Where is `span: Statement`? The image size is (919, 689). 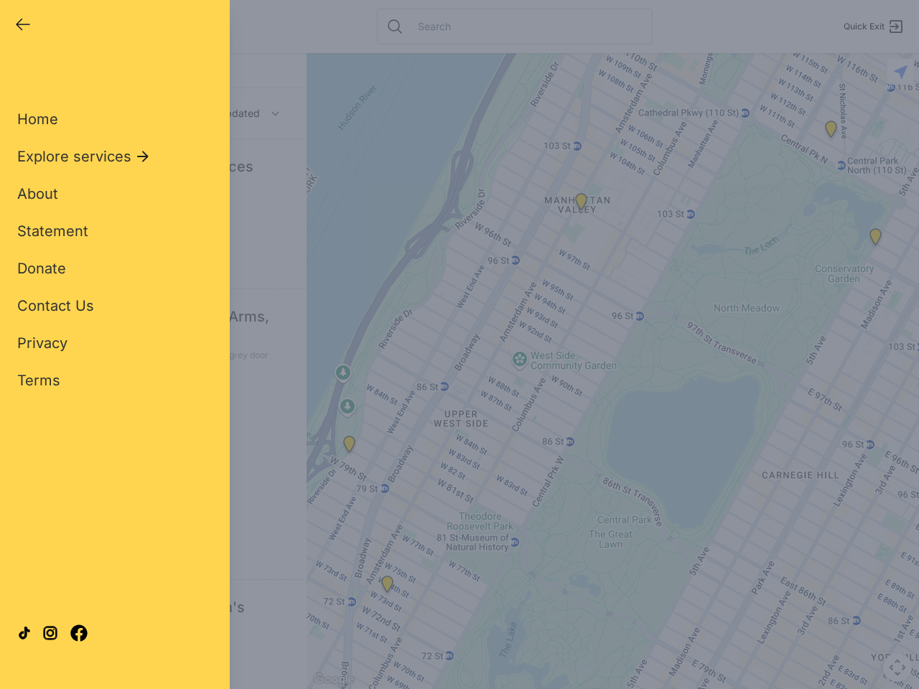 span: Statement is located at coordinates (52, 231).